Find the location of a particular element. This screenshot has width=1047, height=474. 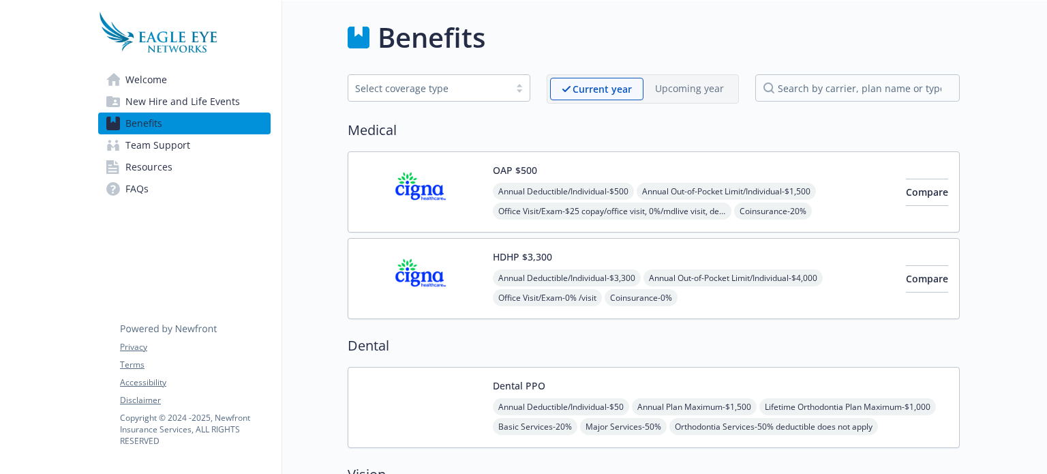

span: Office Visit/Exam - 0% /visit is located at coordinates (547, 297).